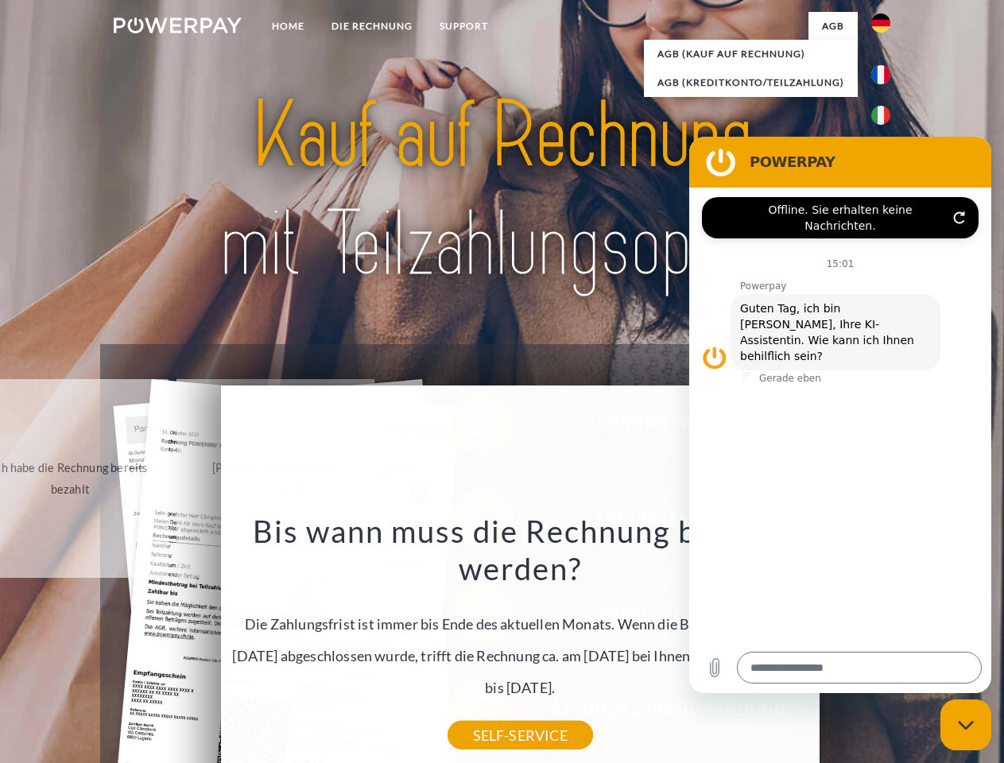  What do you see at coordinates (750, 54) in the screenshot?
I see `a: AGB (Kauf auf Rechnung)` at bounding box center [750, 54].